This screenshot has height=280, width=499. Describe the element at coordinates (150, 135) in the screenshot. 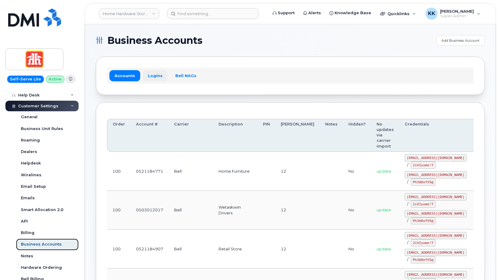

I see `th: Account #` at that location.